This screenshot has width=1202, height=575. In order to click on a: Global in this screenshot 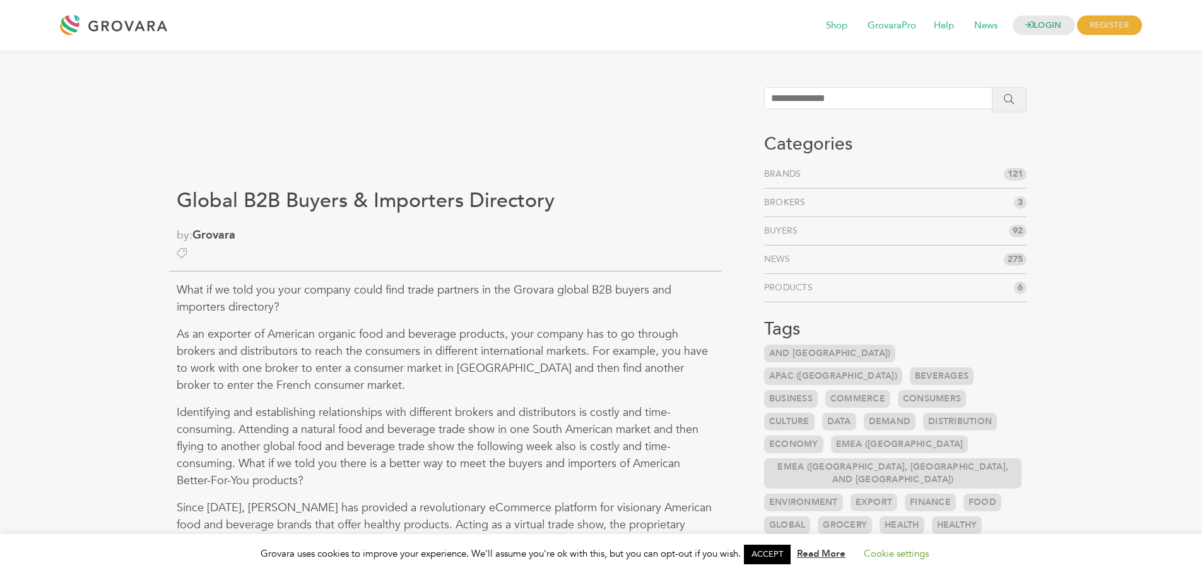, I will do `click(788, 525)`.